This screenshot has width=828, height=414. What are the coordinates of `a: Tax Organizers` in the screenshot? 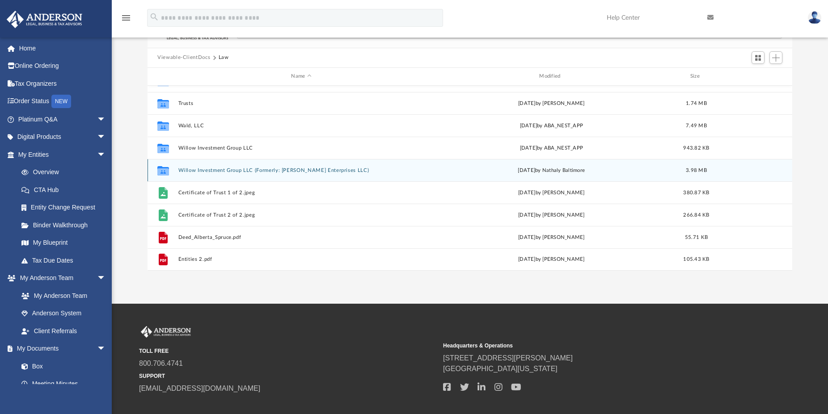 It's located at (63, 84).